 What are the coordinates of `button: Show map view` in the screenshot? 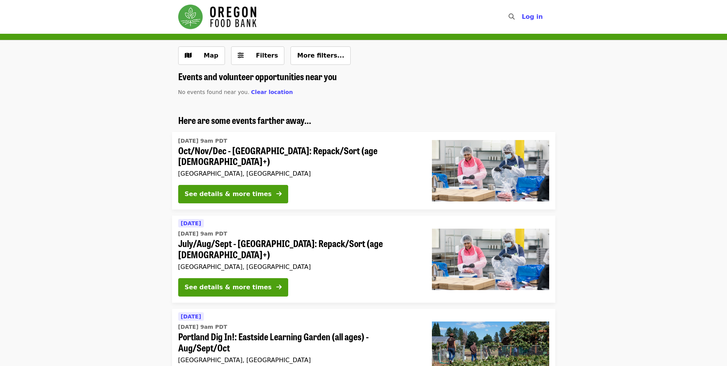 It's located at (202, 56).